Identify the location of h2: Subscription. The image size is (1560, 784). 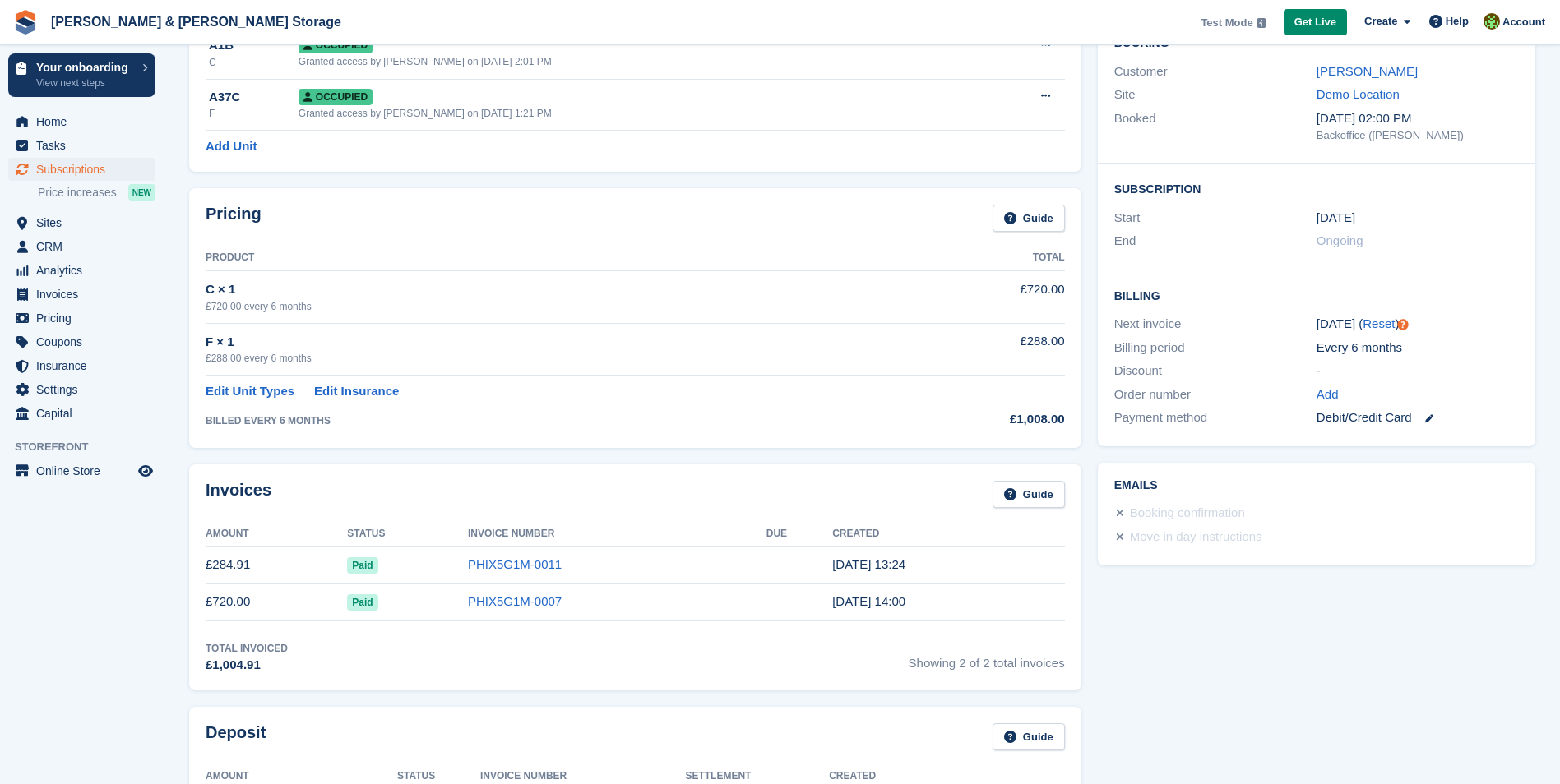
(1317, 188).